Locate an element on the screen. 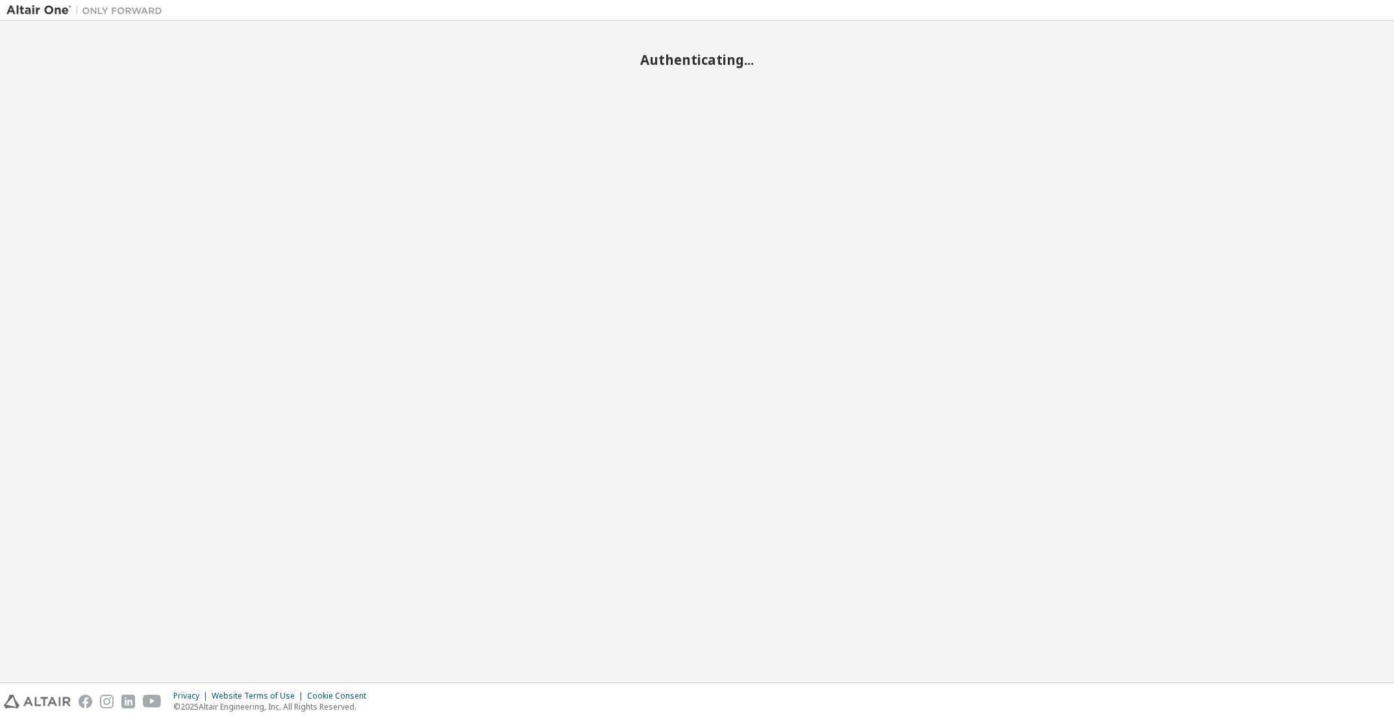 Image resolution: width=1394 pixels, height=720 pixels. p: © 2025 Altair Engineering, Inc. All Rights Reserved. is located at coordinates (273, 707).